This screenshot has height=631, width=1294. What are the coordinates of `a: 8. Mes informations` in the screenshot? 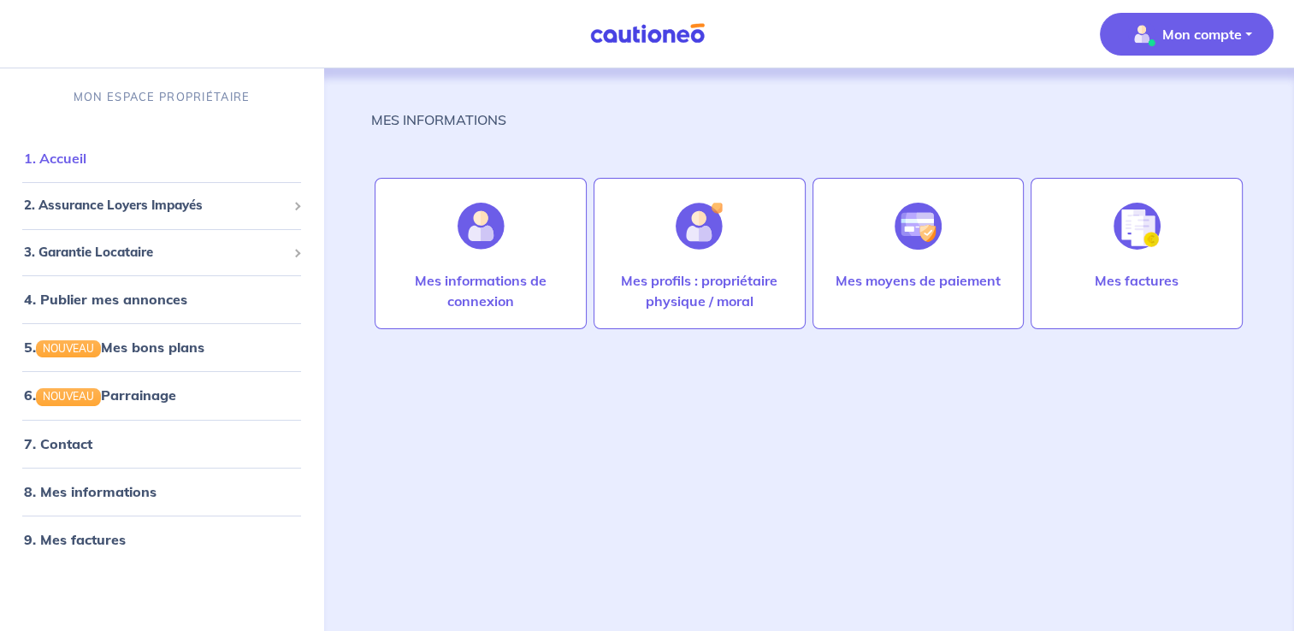 It's located at (90, 492).